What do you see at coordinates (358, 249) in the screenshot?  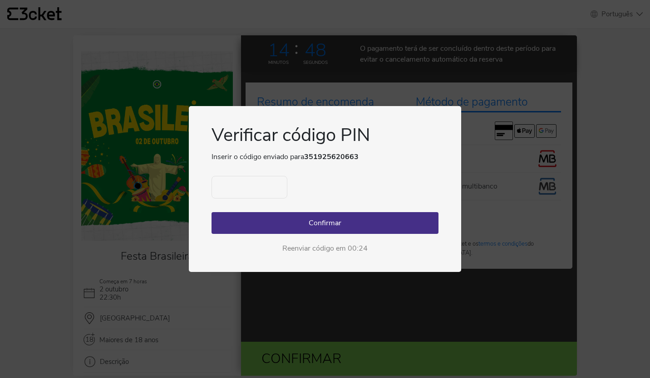 I see `div: 00:24` at bounding box center [358, 249].